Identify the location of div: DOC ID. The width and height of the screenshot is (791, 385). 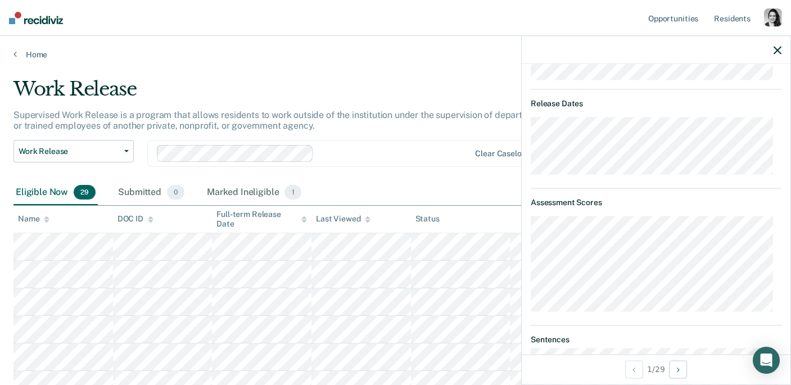
(135, 219).